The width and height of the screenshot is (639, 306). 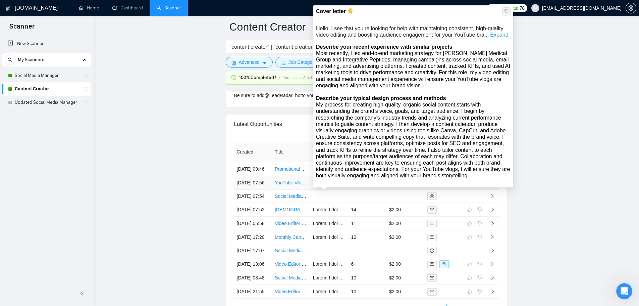 What do you see at coordinates (353, 77) in the screenshot?
I see `span: Your Laziza AI is fine-tuned for better matches, check back later for more training!` at bounding box center [353, 77].